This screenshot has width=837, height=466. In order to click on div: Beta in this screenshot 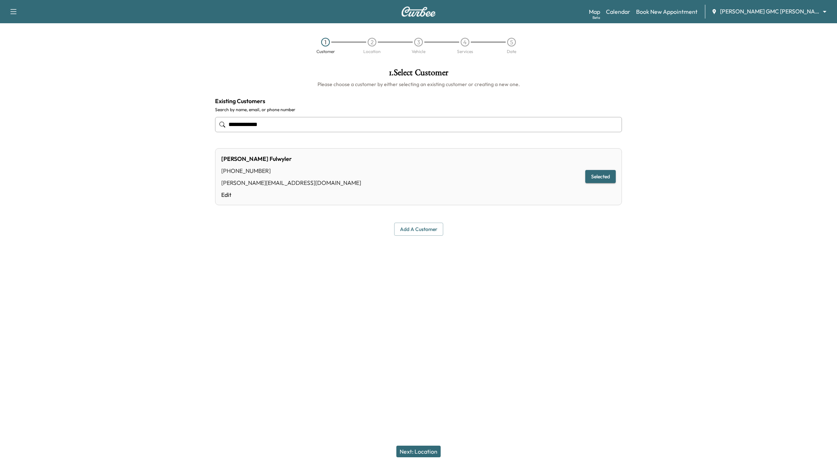, I will do `click(596, 17)`.